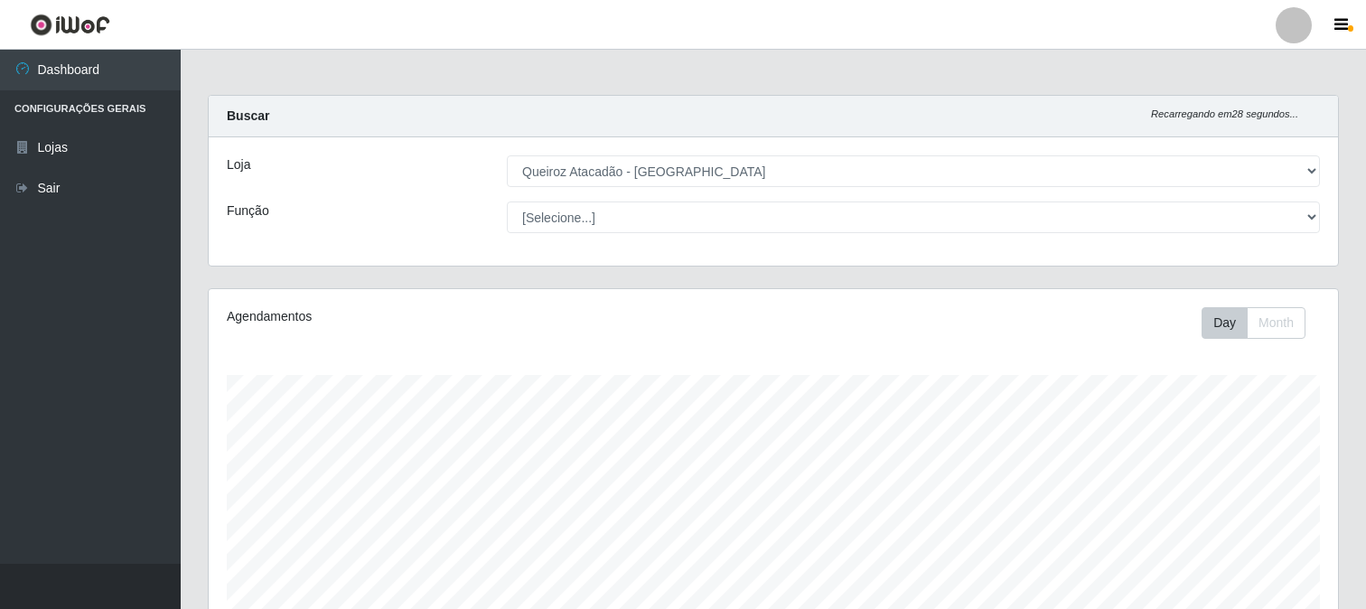 This screenshot has width=1366, height=609. I want to click on label: Loja, so click(239, 164).